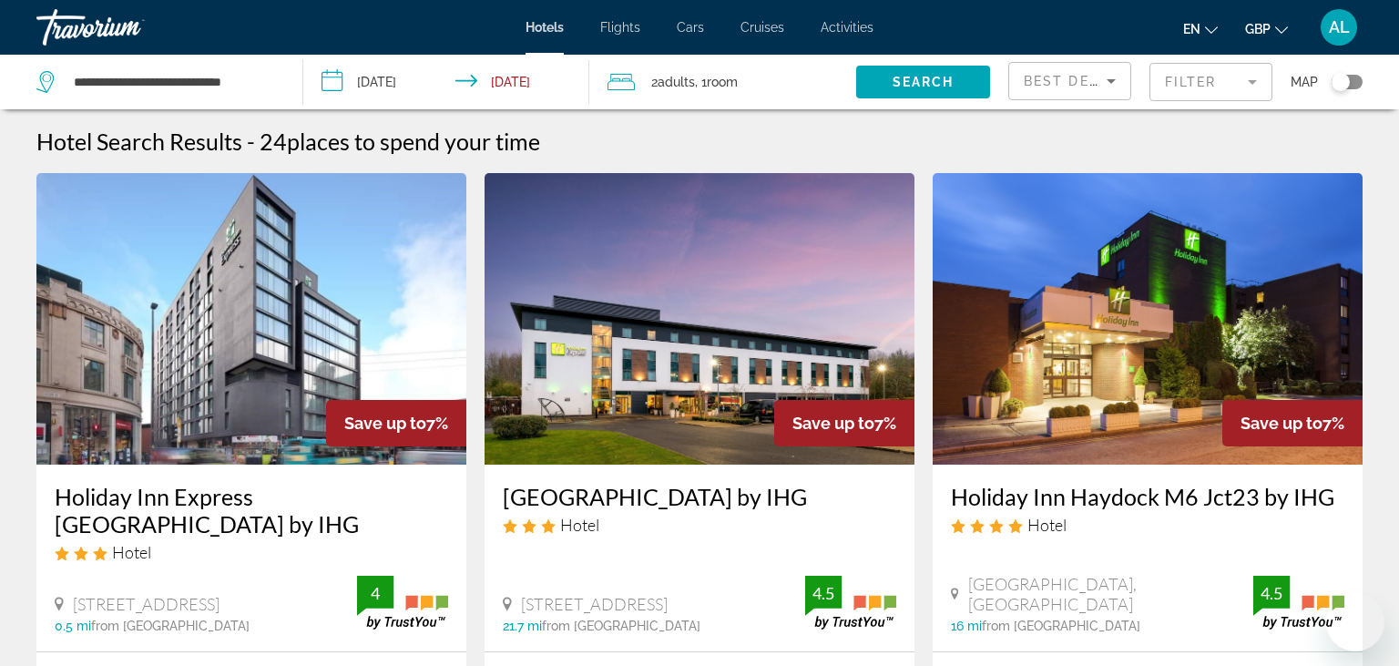 The image size is (1399, 666). What do you see at coordinates (690, 27) in the screenshot?
I see `a: Cars` at bounding box center [690, 27].